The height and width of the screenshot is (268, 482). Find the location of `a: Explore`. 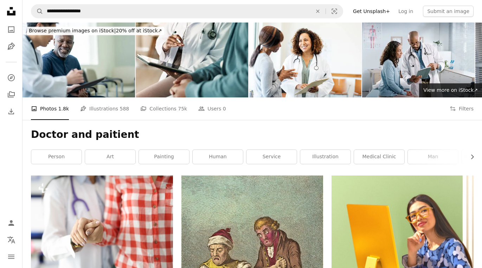

a: Explore is located at coordinates (11, 78).